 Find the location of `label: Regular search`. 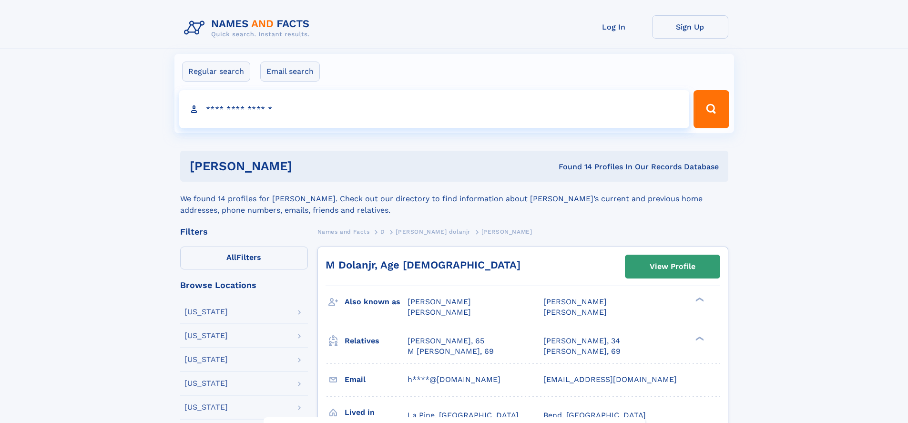

label: Regular search is located at coordinates (216, 71).